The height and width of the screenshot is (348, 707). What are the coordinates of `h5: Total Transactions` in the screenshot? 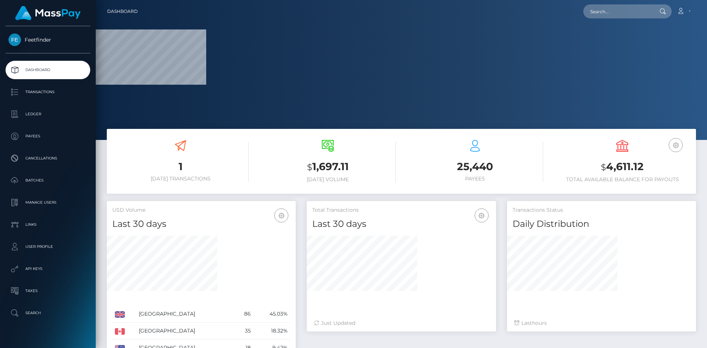 It's located at (401, 210).